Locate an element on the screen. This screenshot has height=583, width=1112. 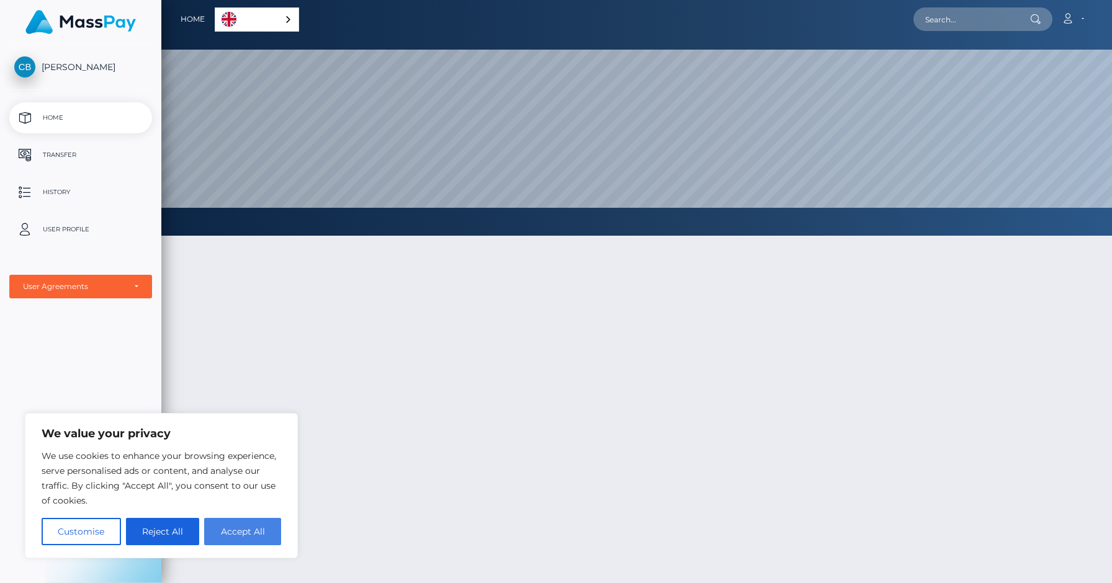
button: Customise is located at coordinates (81, 532).